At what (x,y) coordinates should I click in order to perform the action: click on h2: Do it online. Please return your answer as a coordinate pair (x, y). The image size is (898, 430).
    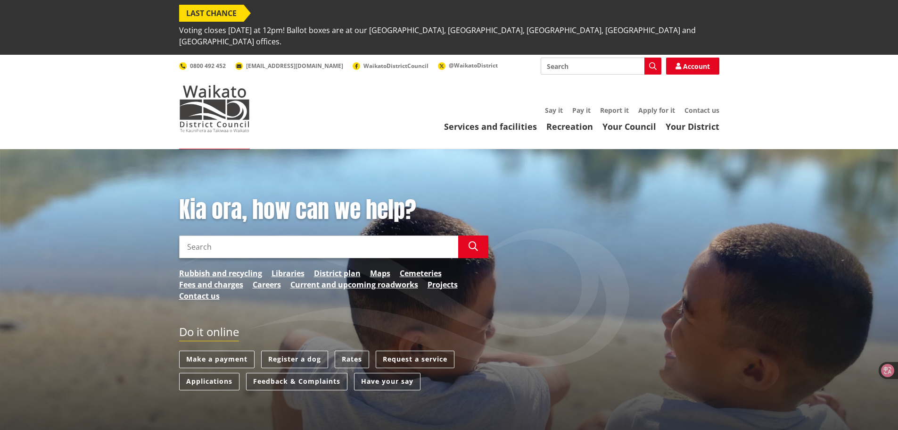
    Looking at the image, I should click on (209, 333).